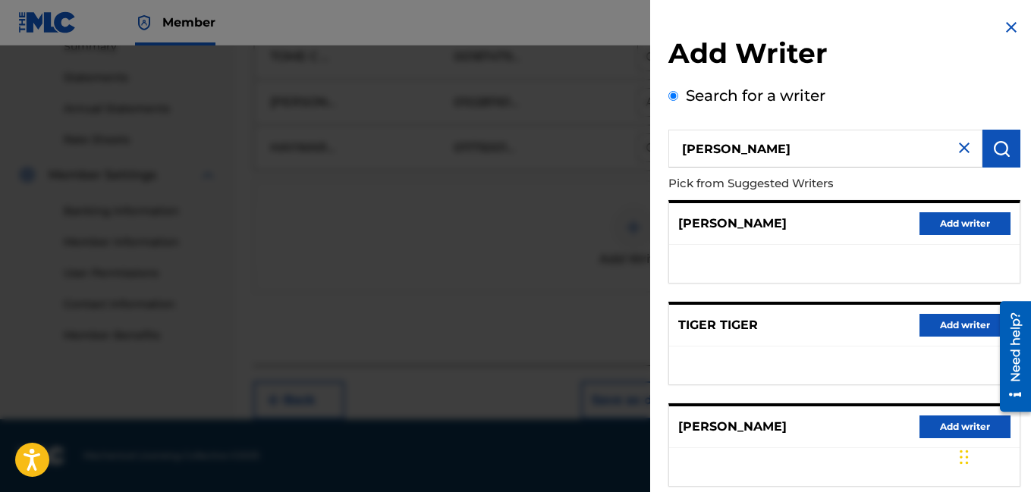 The width and height of the screenshot is (1031, 492). I want to click on div: Open Resource Center, so click(27, 61).